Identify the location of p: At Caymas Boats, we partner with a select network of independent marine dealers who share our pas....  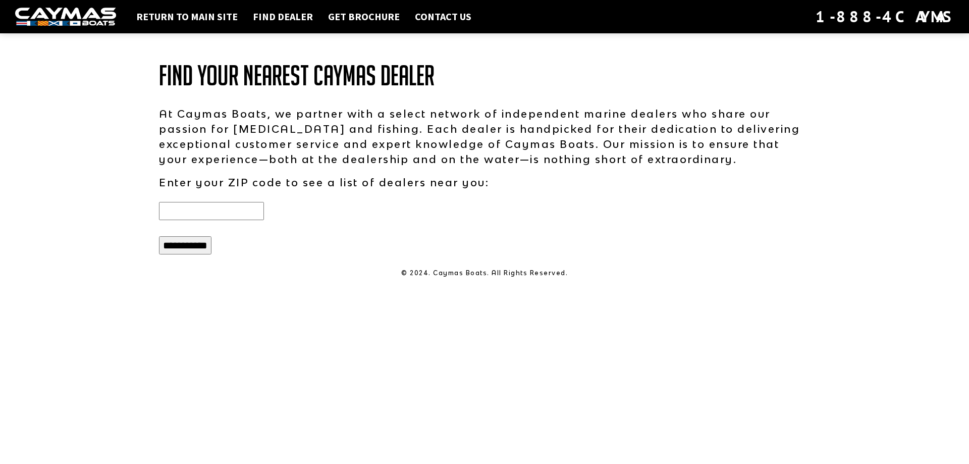
(485, 136).